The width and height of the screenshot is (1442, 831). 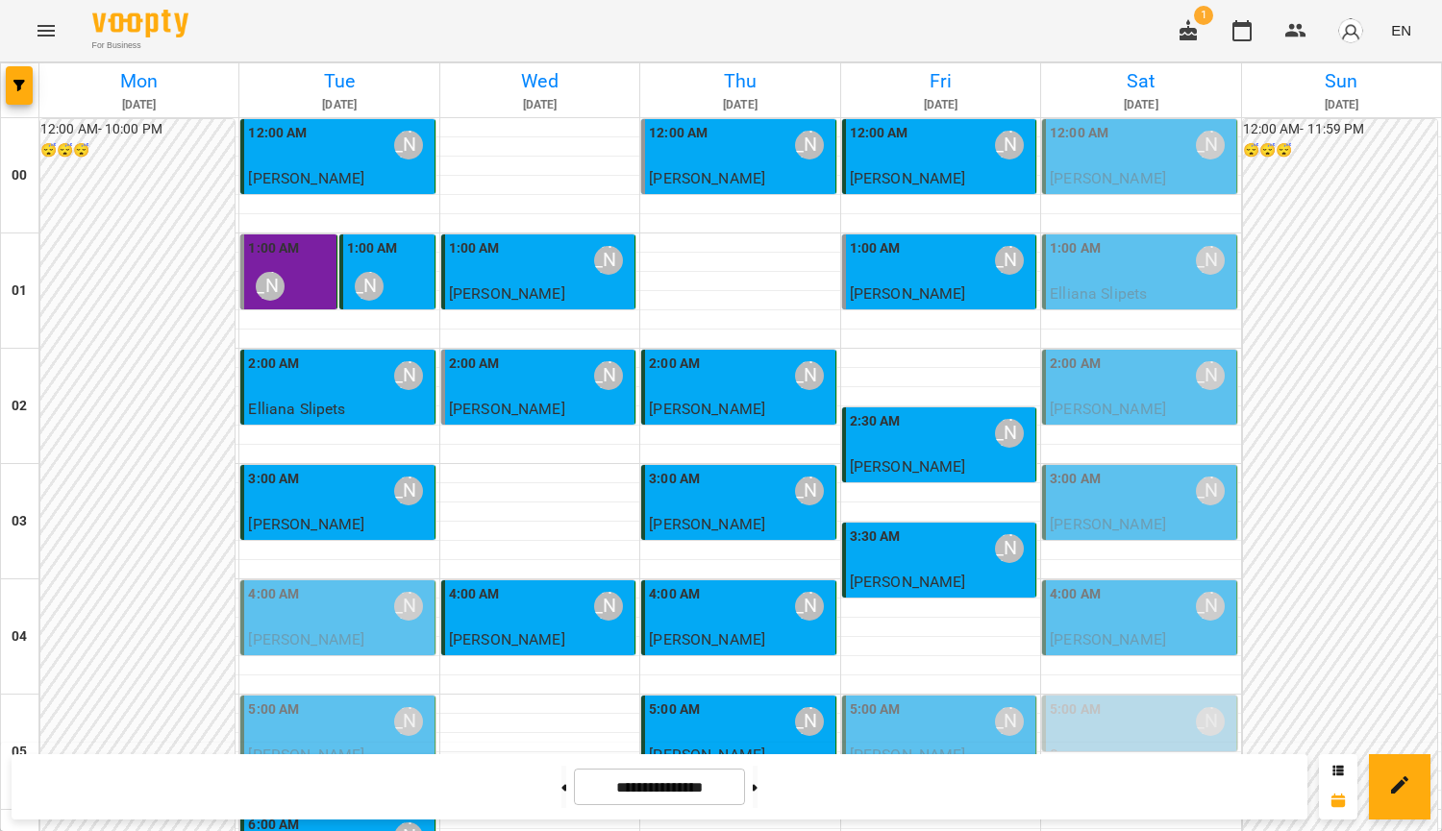 What do you see at coordinates (137, 130) in the screenshot?
I see `h6: 12:00 AM - 10:00 PM` at bounding box center [137, 130].